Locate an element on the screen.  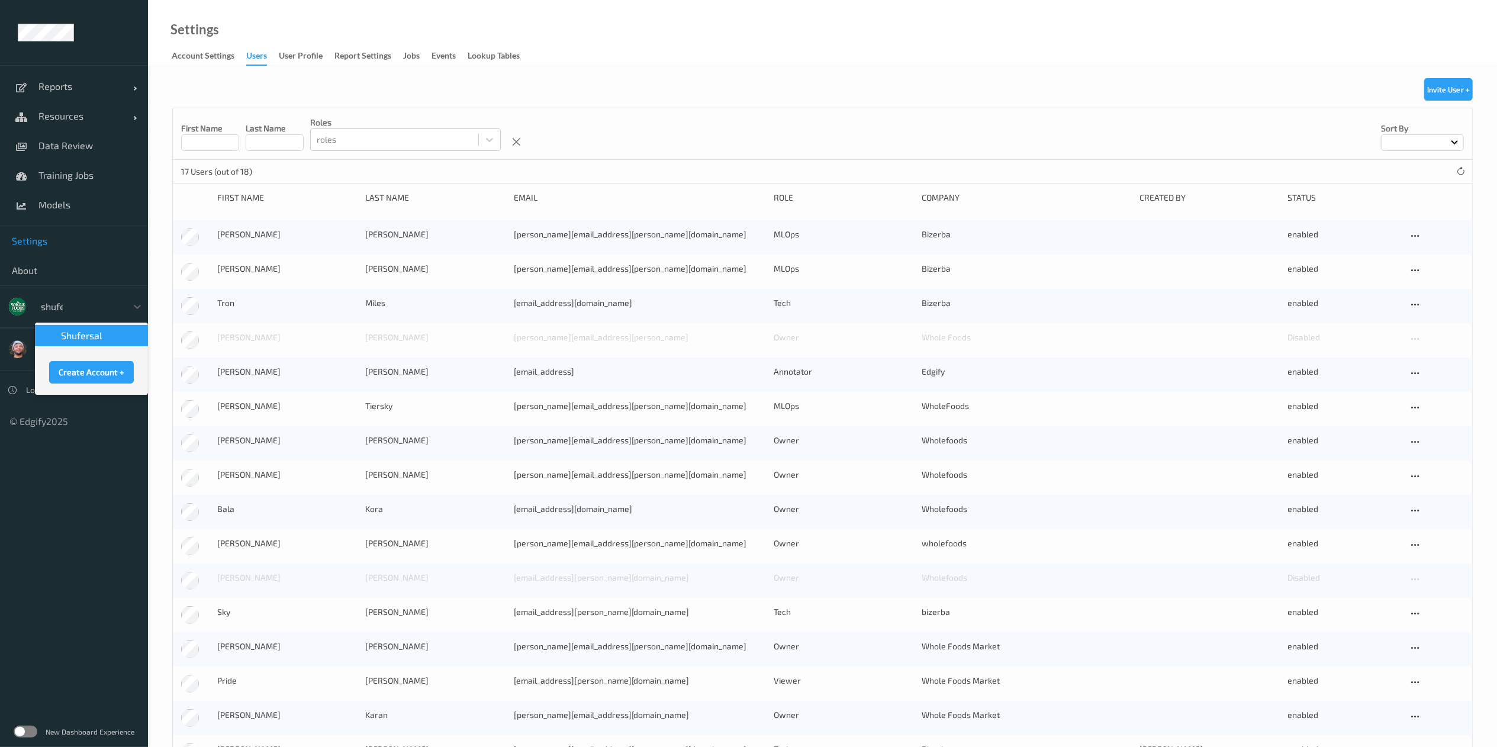
a: Lookup Tables is located at coordinates (500, 56).